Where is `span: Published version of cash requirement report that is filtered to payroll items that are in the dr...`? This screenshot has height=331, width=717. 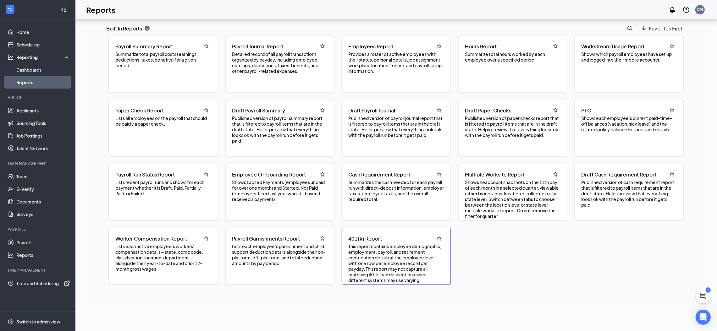 span: Published version of cash requirement report that is filtered to payroll items that are in the dr... is located at coordinates (629, 194).